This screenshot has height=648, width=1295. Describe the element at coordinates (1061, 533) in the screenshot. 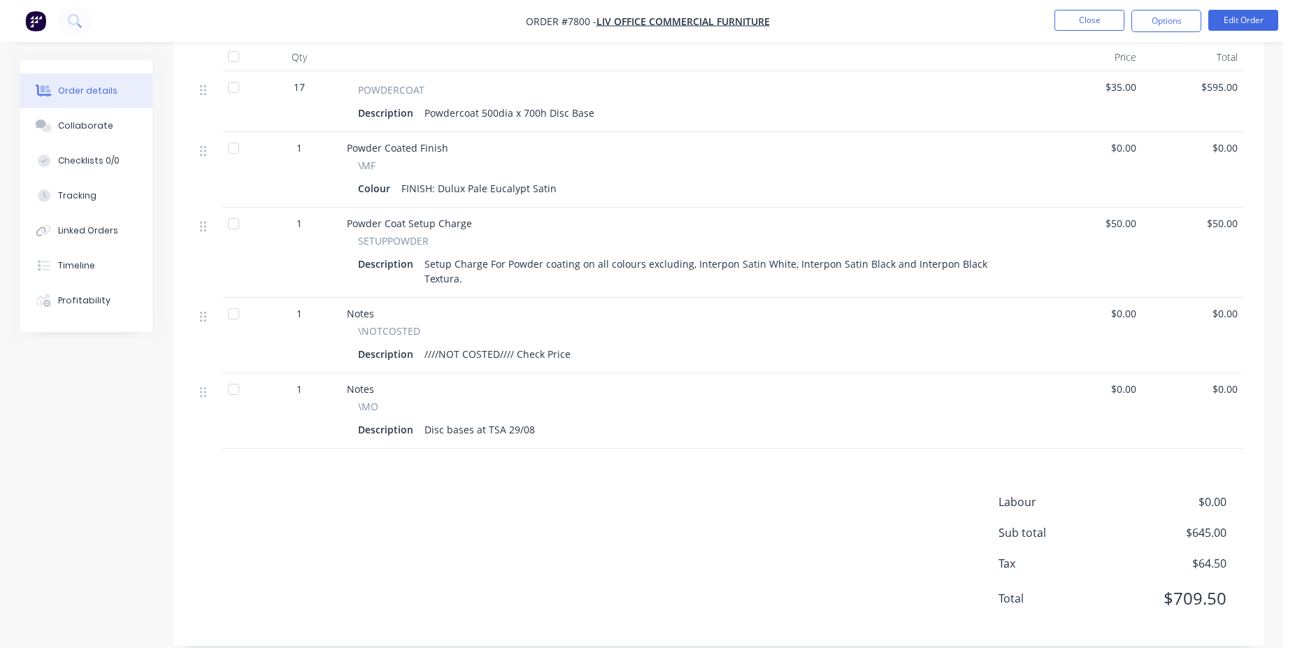

I see `span: Sub total` at that location.